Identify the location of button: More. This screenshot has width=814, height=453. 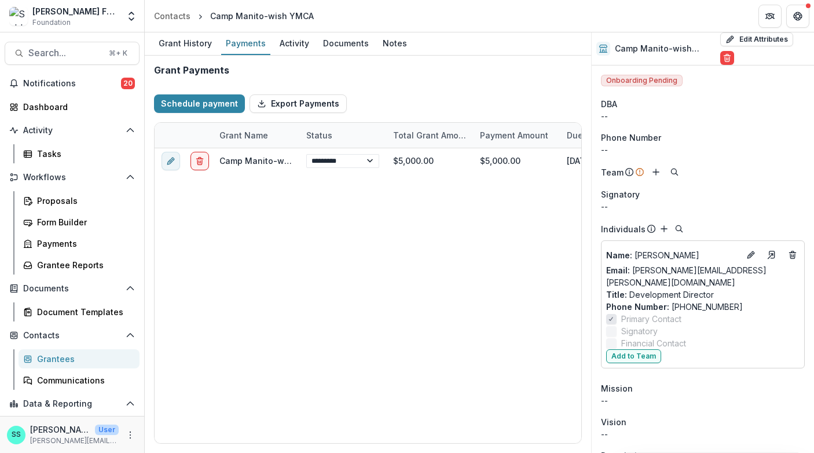
(130, 435).